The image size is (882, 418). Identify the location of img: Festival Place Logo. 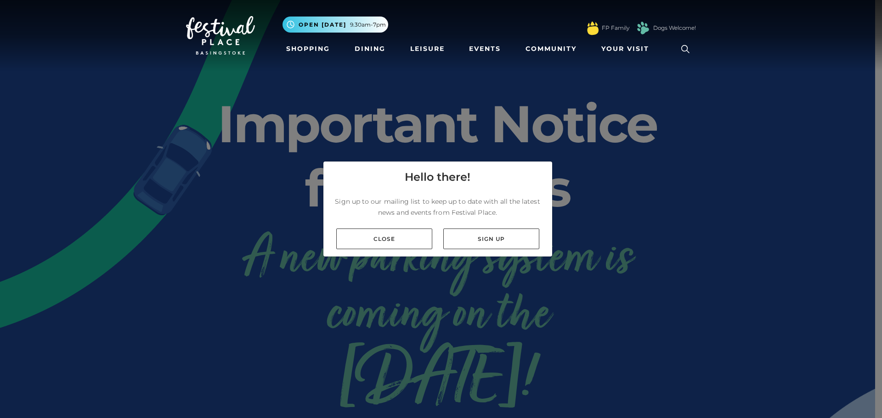
(220, 35).